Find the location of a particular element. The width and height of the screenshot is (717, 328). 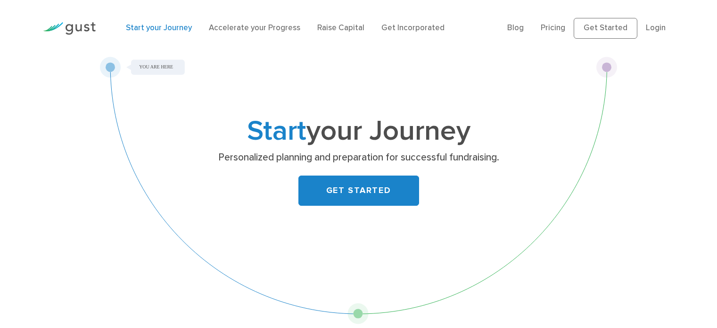

a: Get Incorporated is located at coordinates (413, 28).